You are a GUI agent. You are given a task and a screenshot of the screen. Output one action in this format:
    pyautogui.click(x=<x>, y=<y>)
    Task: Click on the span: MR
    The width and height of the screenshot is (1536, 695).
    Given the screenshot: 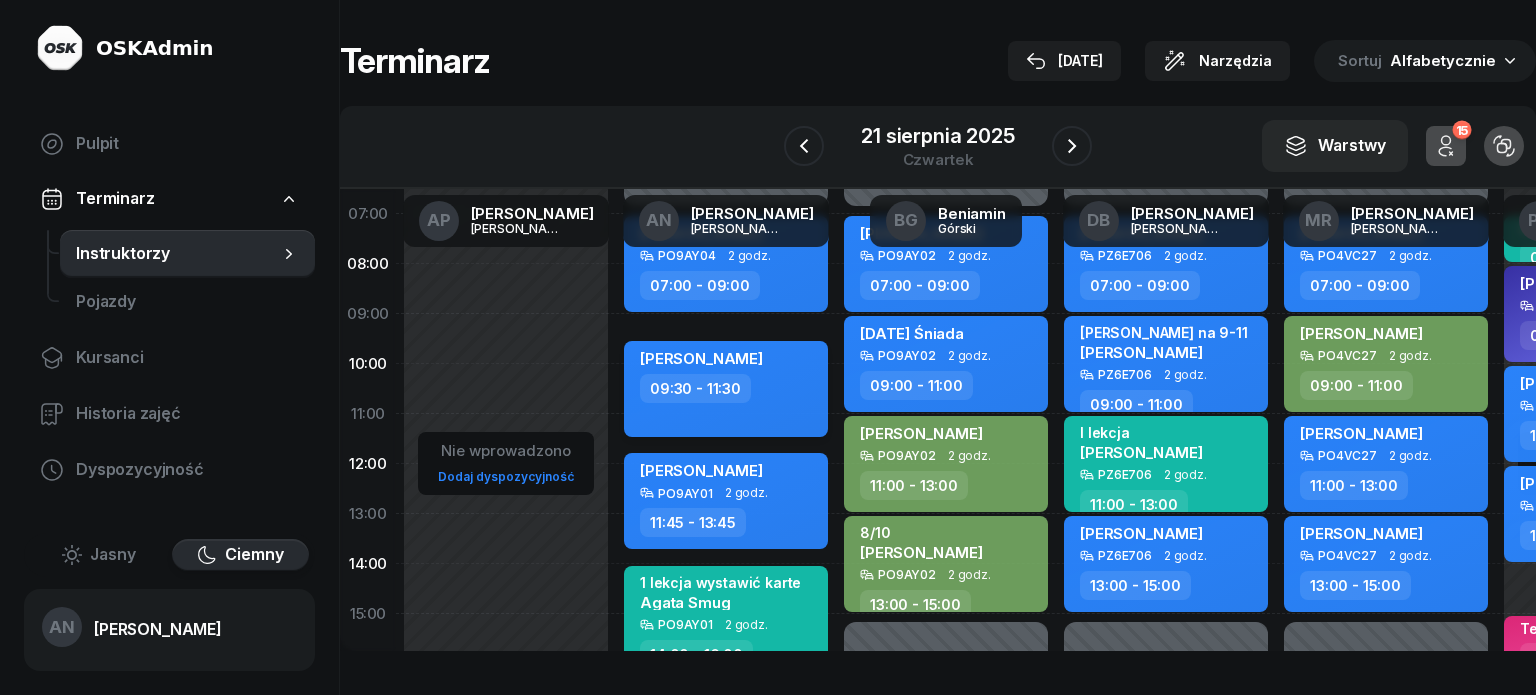 What is the action you would take?
    pyautogui.click(x=1318, y=220)
    